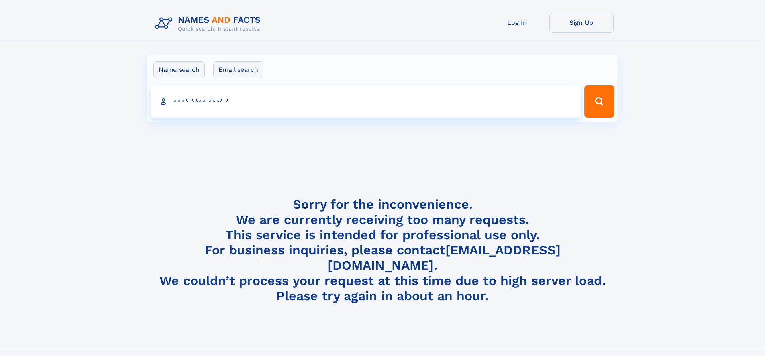 This screenshot has height=356, width=765. I want to click on button: Search Button, so click(599, 102).